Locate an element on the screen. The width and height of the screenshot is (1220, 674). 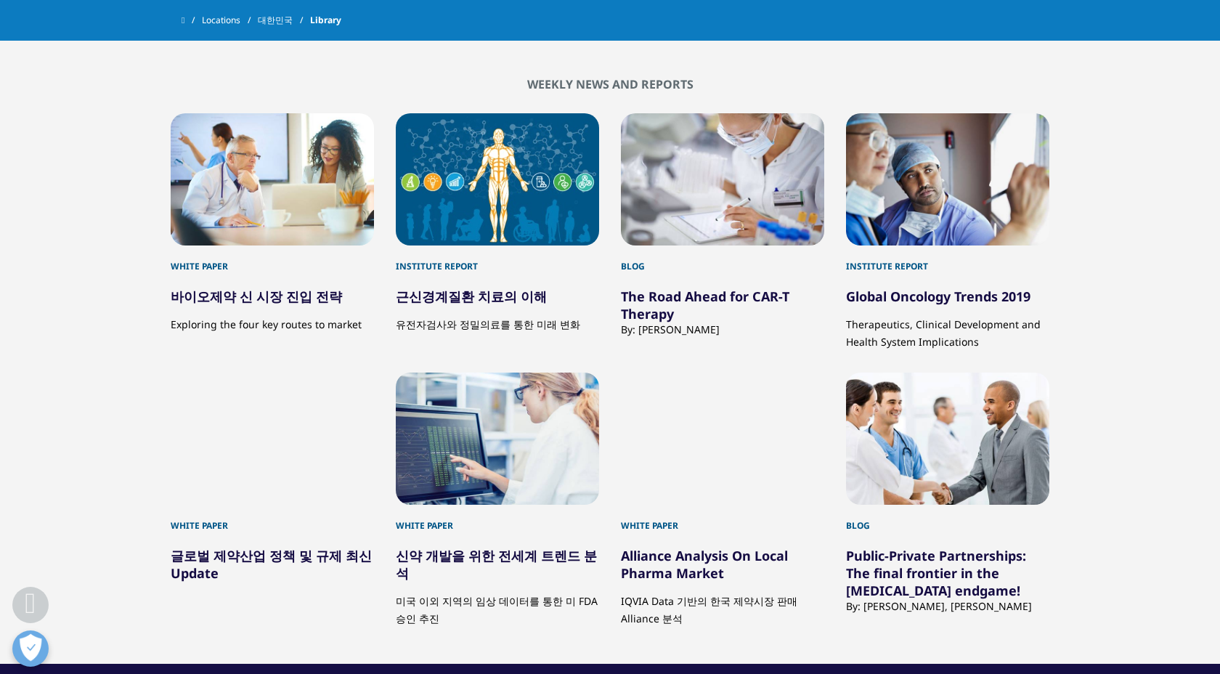
a: 신약 개발을 위한 전세계 트렌드 분석 is located at coordinates (496, 564).